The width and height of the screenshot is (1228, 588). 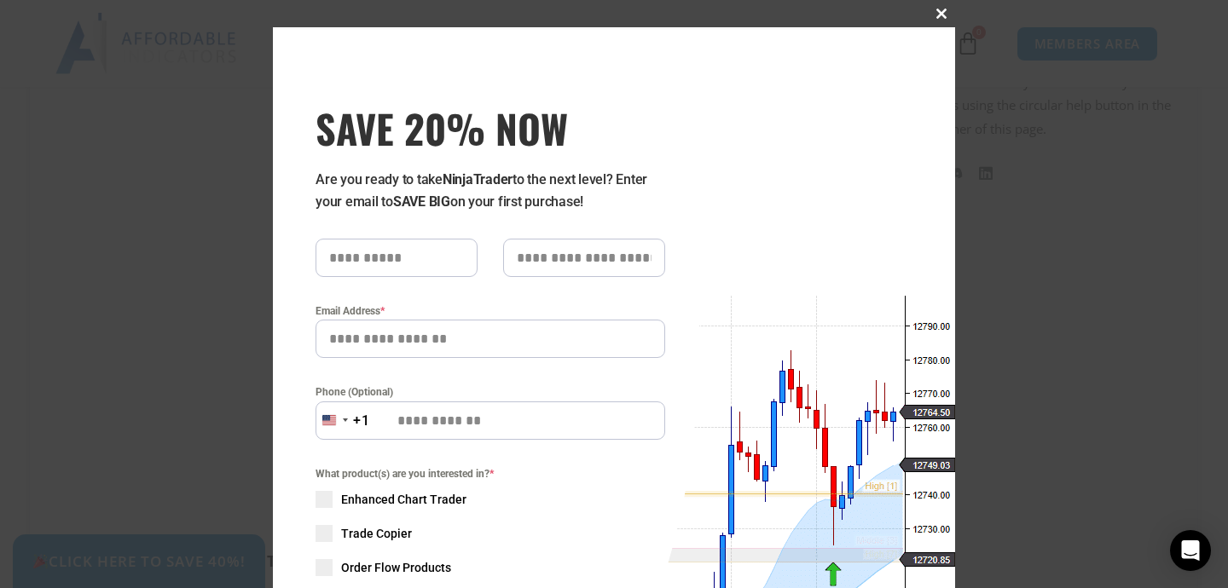 What do you see at coordinates (403, 500) in the screenshot?
I see `span: Enhanced Chart Trader` at bounding box center [403, 500].